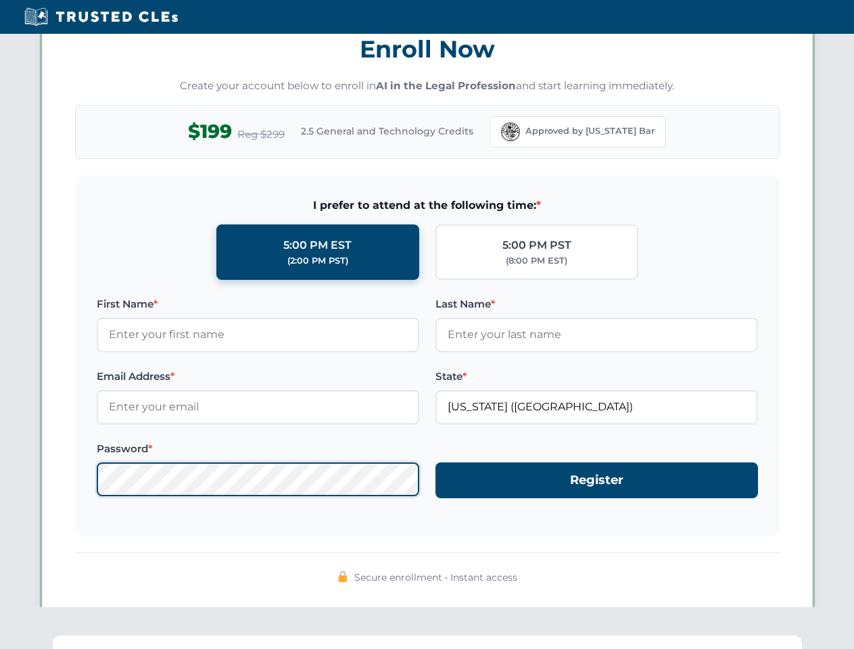  Describe the element at coordinates (428, 86) in the screenshot. I see `p: Create your account below to enroll in and start learning immediately.` at that location.